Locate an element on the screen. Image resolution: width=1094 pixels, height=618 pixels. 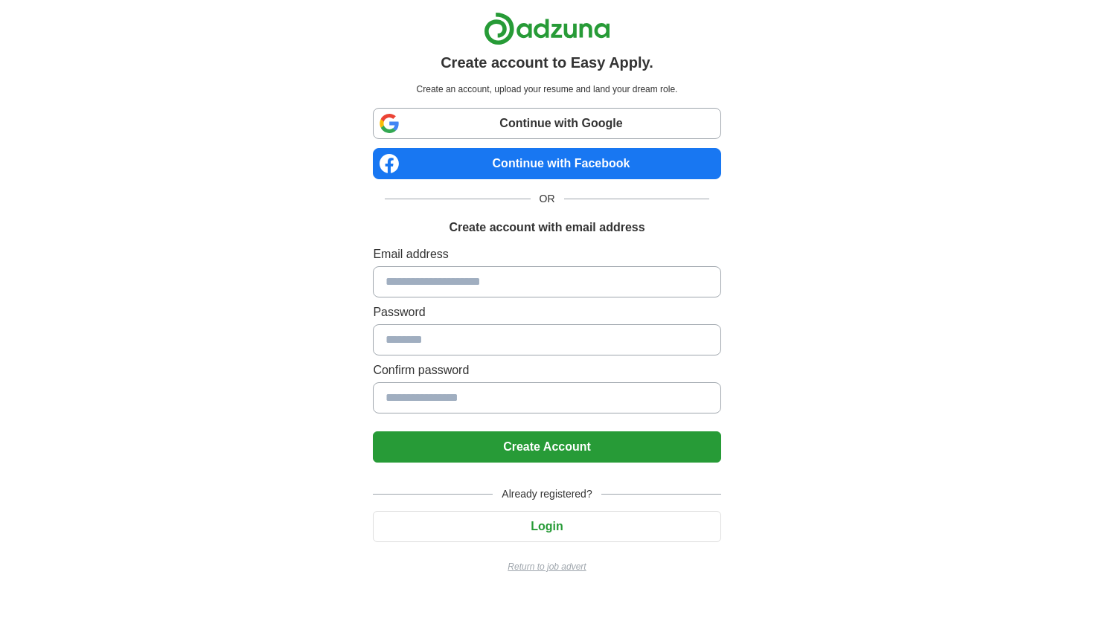
h1: Create account to Easy Apply. is located at coordinates (547, 62).